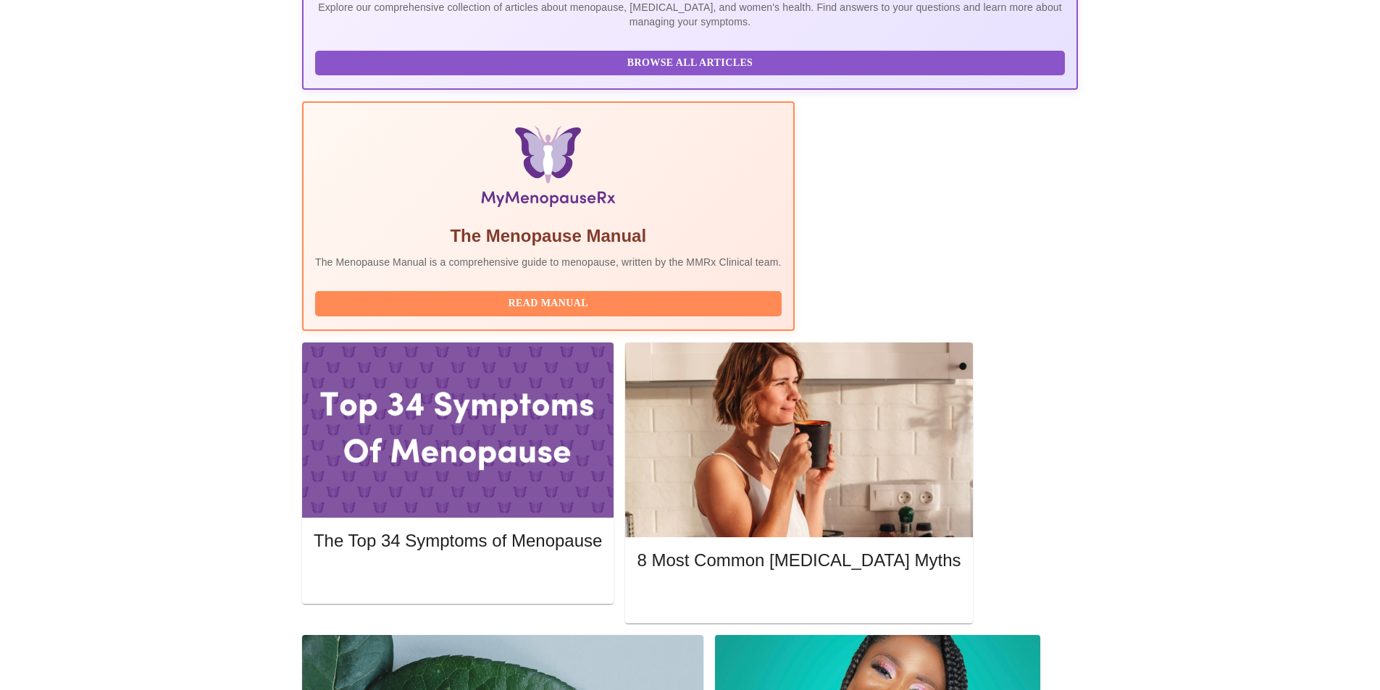 This screenshot has height=690, width=1380. What do you see at coordinates (692, 62) in the screenshot?
I see `a: Browse All Articles` at bounding box center [692, 62].